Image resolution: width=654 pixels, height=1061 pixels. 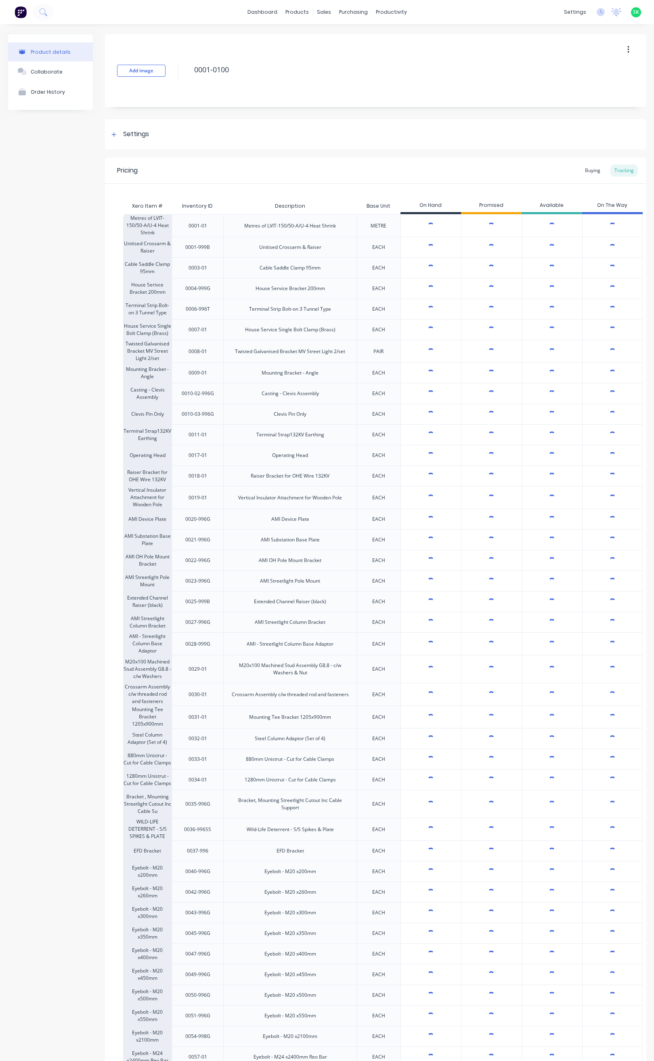 I want to click on div: House Serivce Bracket 200mm, so click(x=147, y=288).